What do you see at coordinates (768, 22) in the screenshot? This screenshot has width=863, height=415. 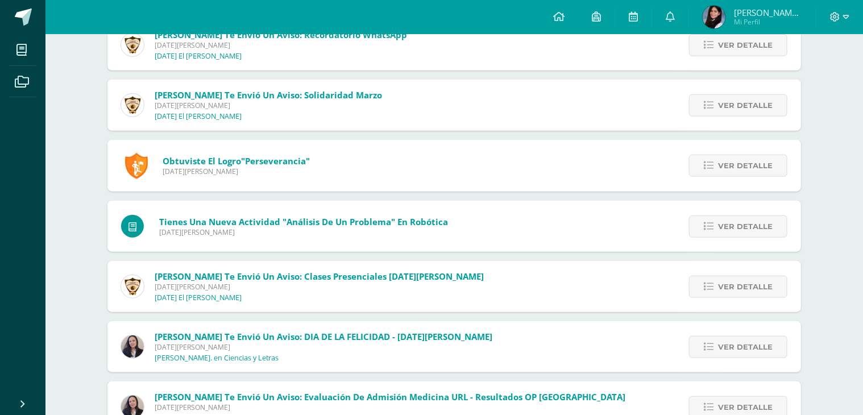 I see `span: Mi Perfil` at bounding box center [768, 22].